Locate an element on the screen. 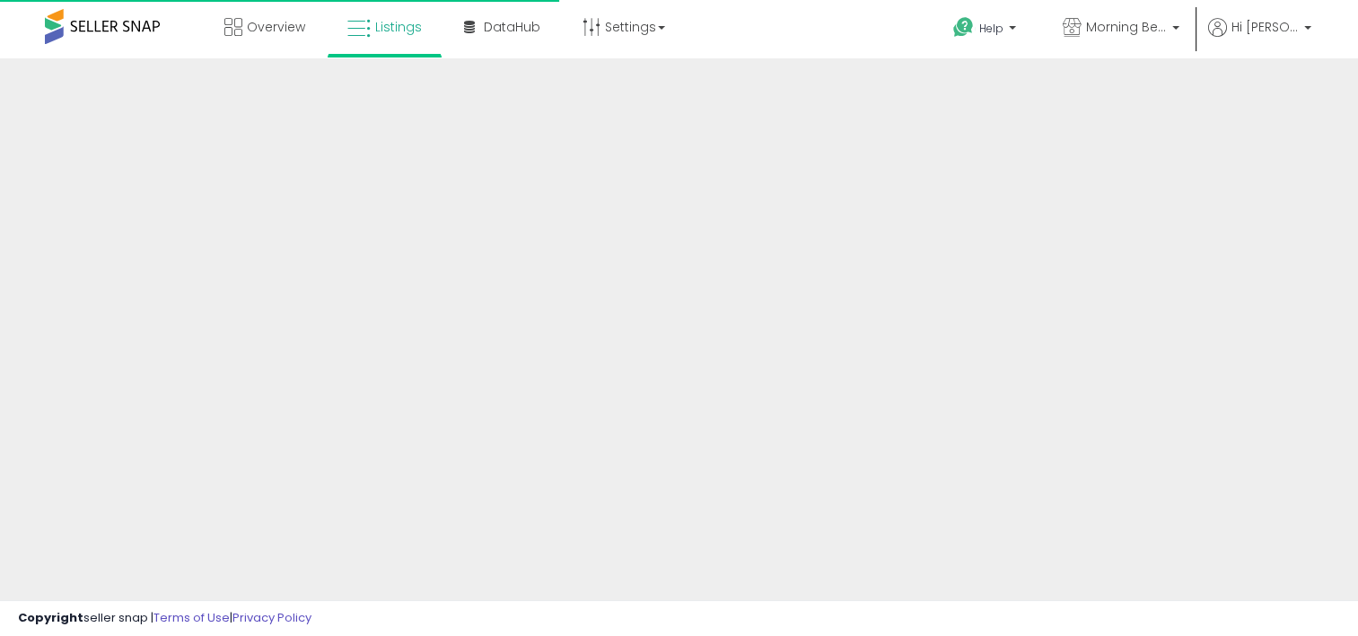 The height and width of the screenshot is (636, 1358). span: Listings is located at coordinates (399, 27).